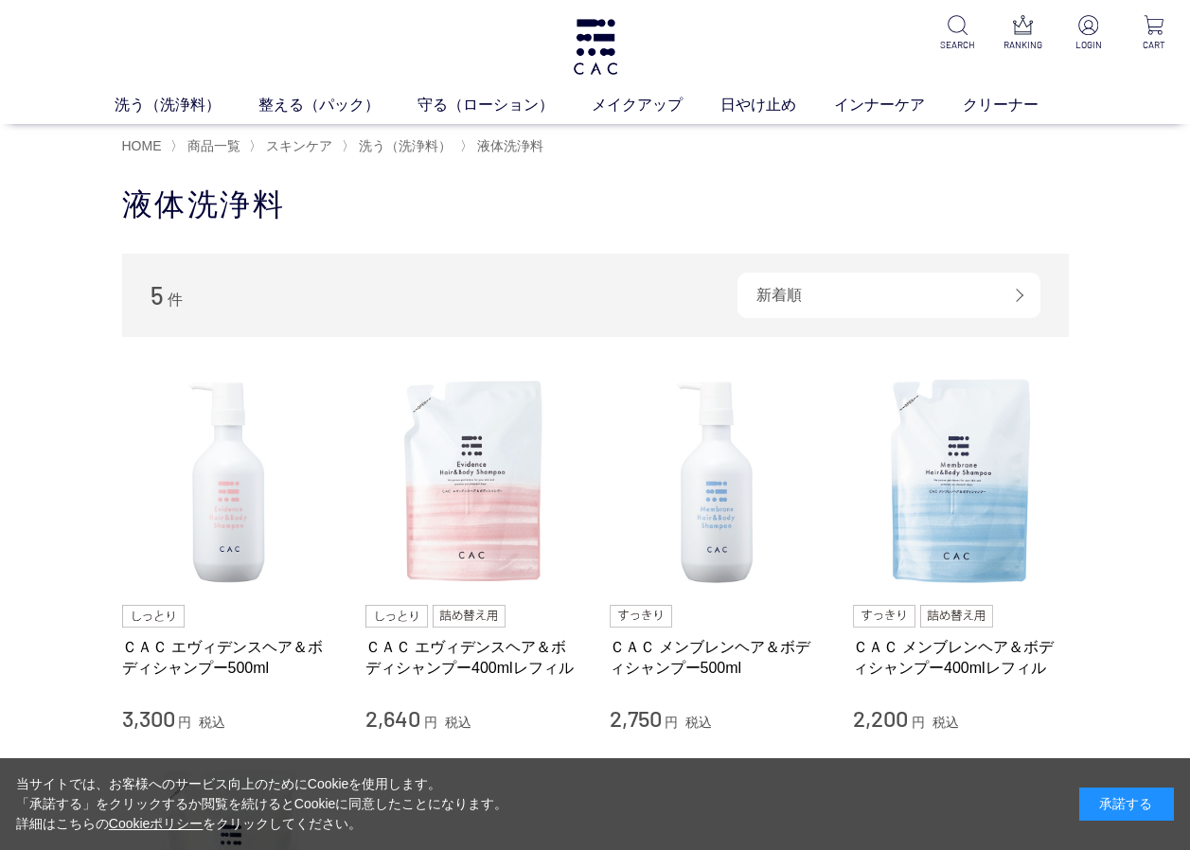 Image resolution: width=1190 pixels, height=850 pixels. Describe the element at coordinates (777, 105) in the screenshot. I see `a: 日やけ止め` at that location.